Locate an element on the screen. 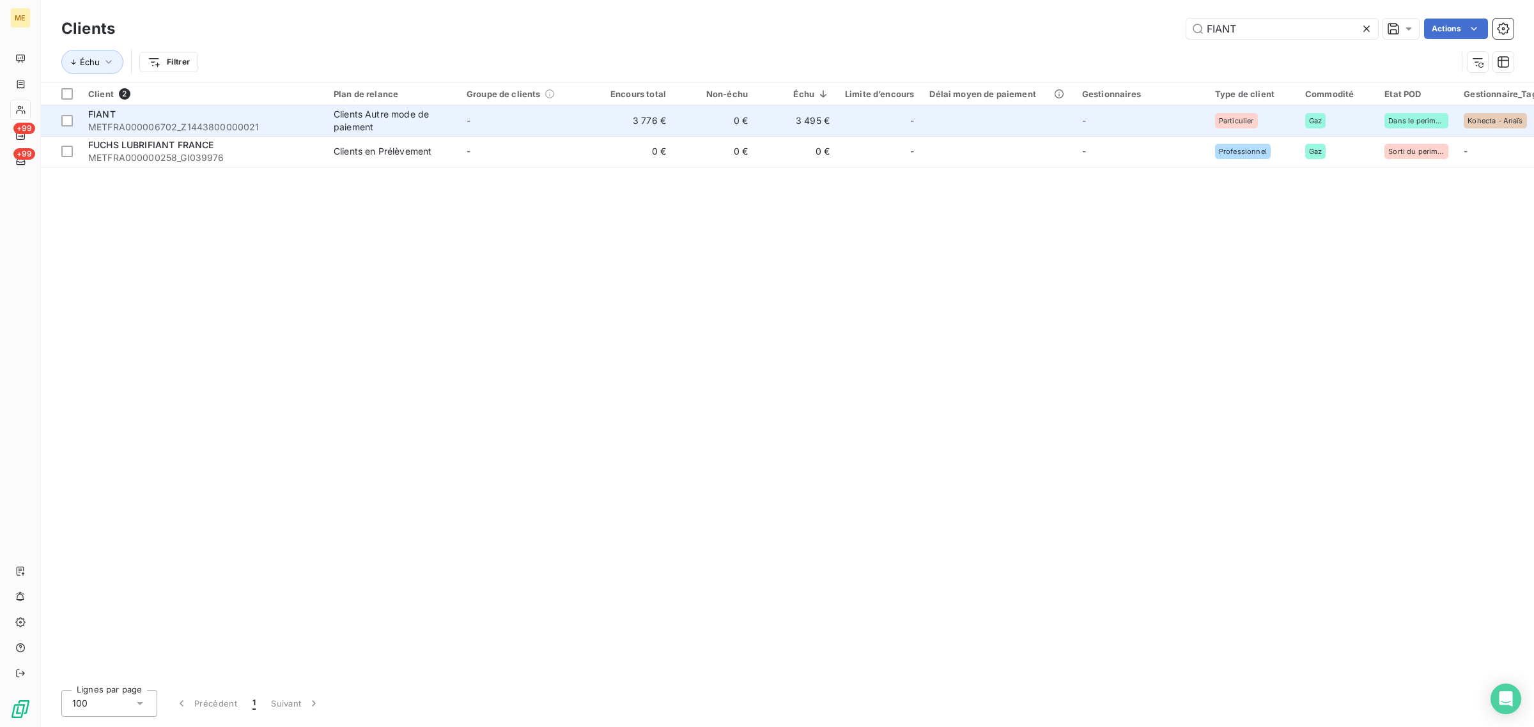 The image size is (1534, 727). span: FUCHS LUBRIFIANT FRANCE is located at coordinates (151, 144).